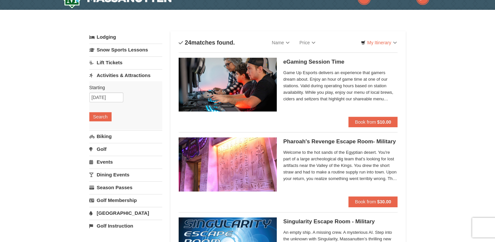  What do you see at coordinates (281, 43) in the screenshot?
I see `a: Name` at bounding box center [281, 43].